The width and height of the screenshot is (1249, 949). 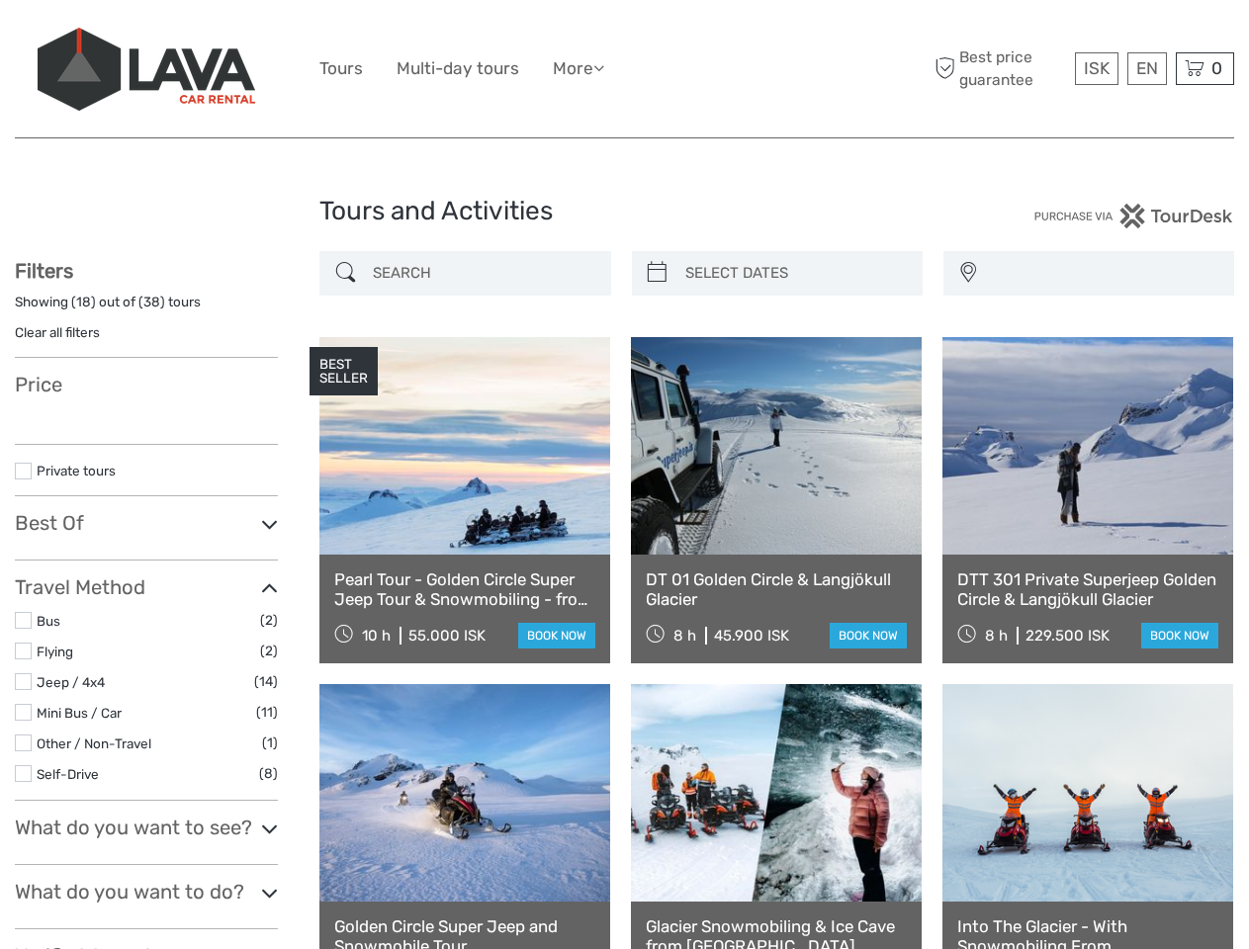 What do you see at coordinates (146, 892) in the screenshot?
I see `h3: What do you want to do?` at bounding box center [146, 892].